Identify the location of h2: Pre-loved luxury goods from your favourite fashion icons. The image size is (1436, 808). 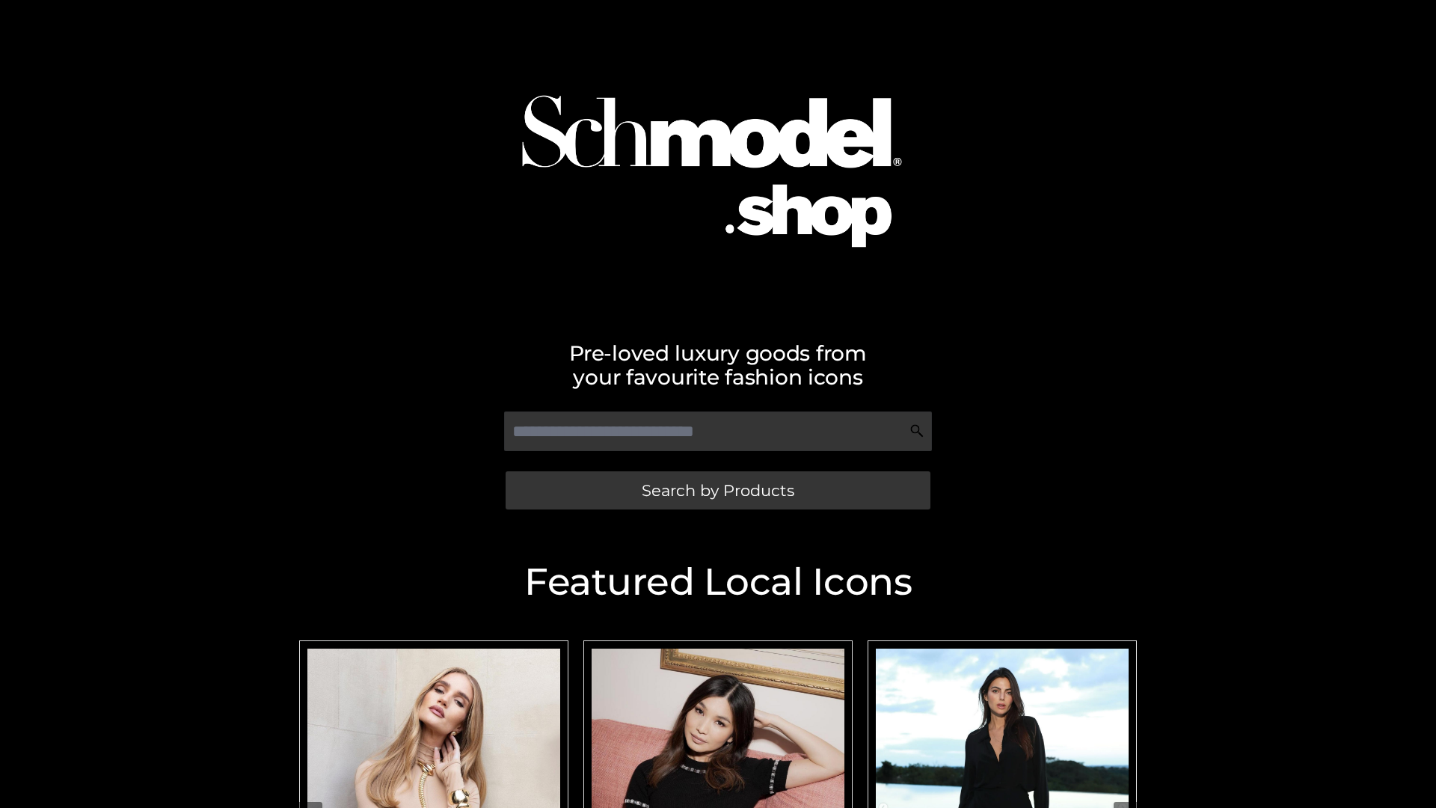
(718, 365).